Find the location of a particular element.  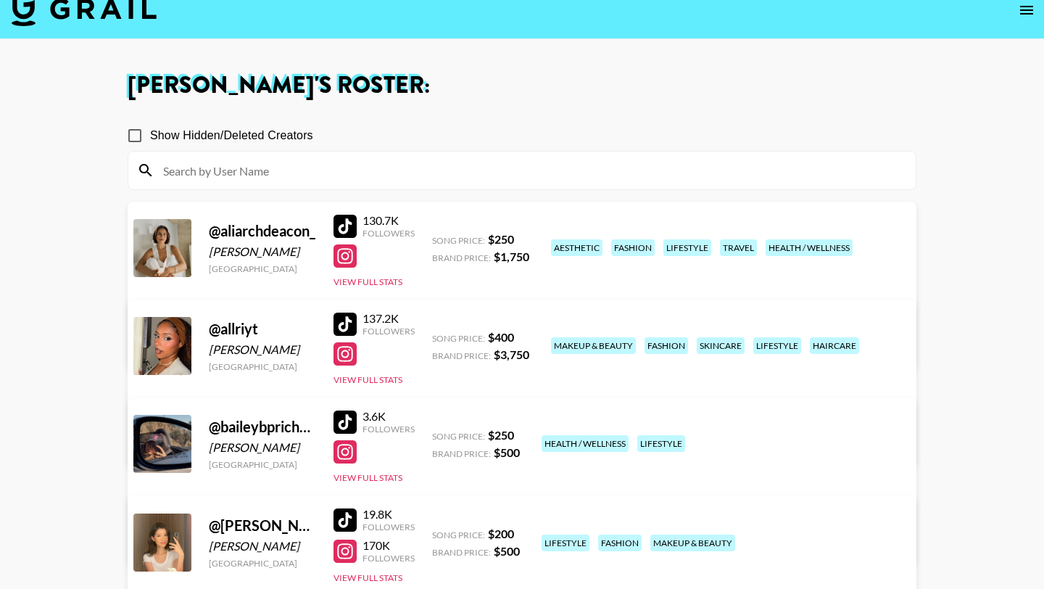

div: skincare is located at coordinates (721, 345).